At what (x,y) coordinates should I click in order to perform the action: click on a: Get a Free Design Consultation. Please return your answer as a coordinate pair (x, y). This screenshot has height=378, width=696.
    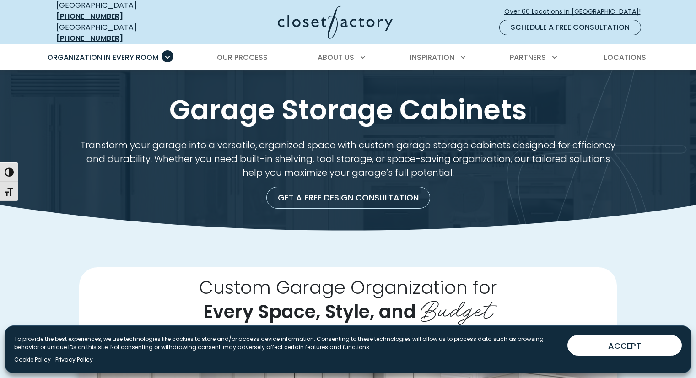
    Looking at the image, I should click on (348, 198).